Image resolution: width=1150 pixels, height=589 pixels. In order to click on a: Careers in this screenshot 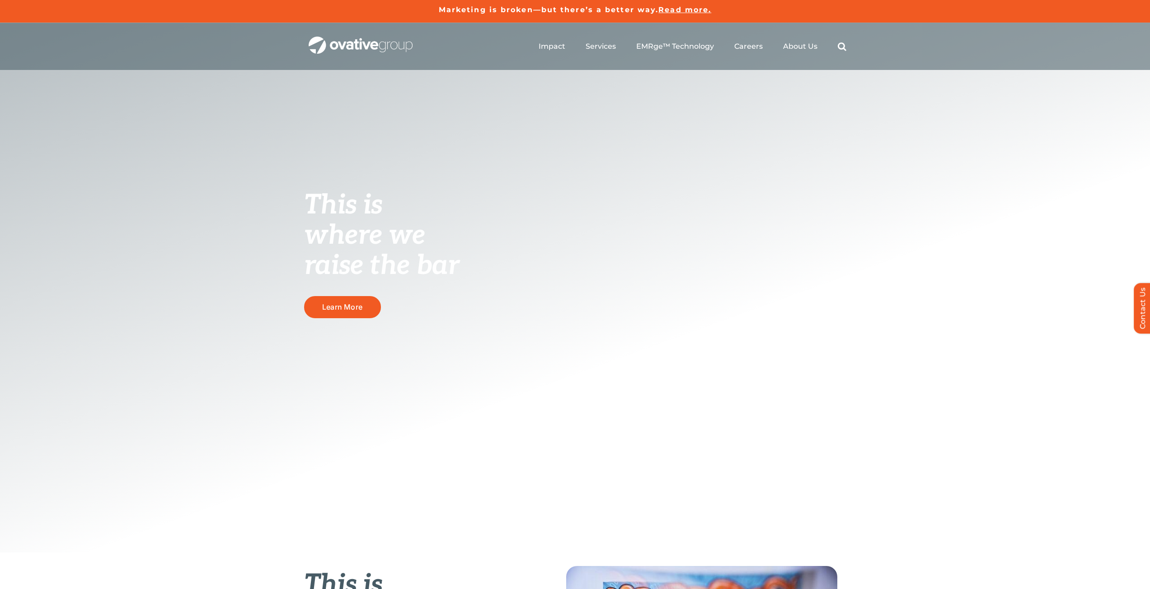, I will do `click(748, 47)`.